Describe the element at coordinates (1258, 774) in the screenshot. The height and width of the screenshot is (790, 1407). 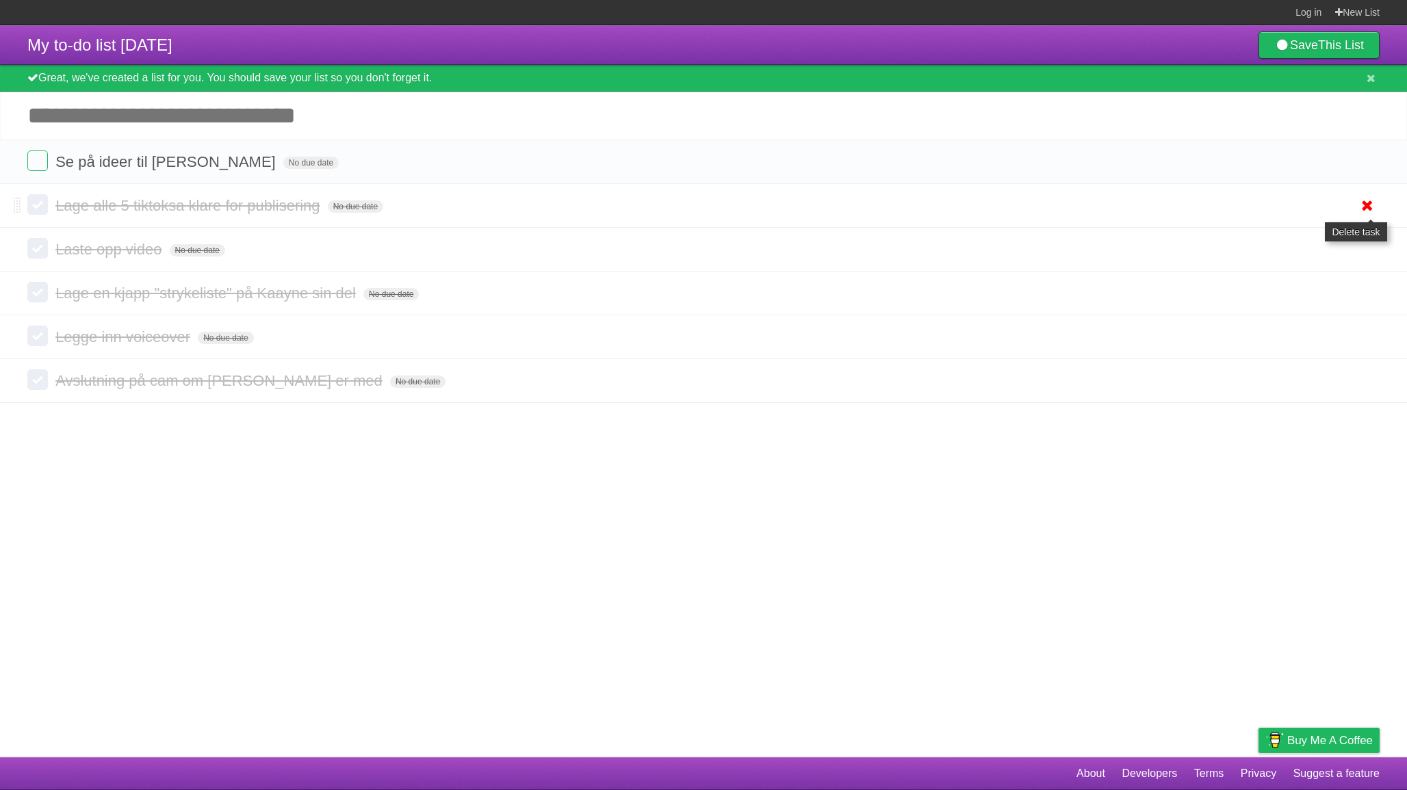
I see `a: Privacy` at that location.